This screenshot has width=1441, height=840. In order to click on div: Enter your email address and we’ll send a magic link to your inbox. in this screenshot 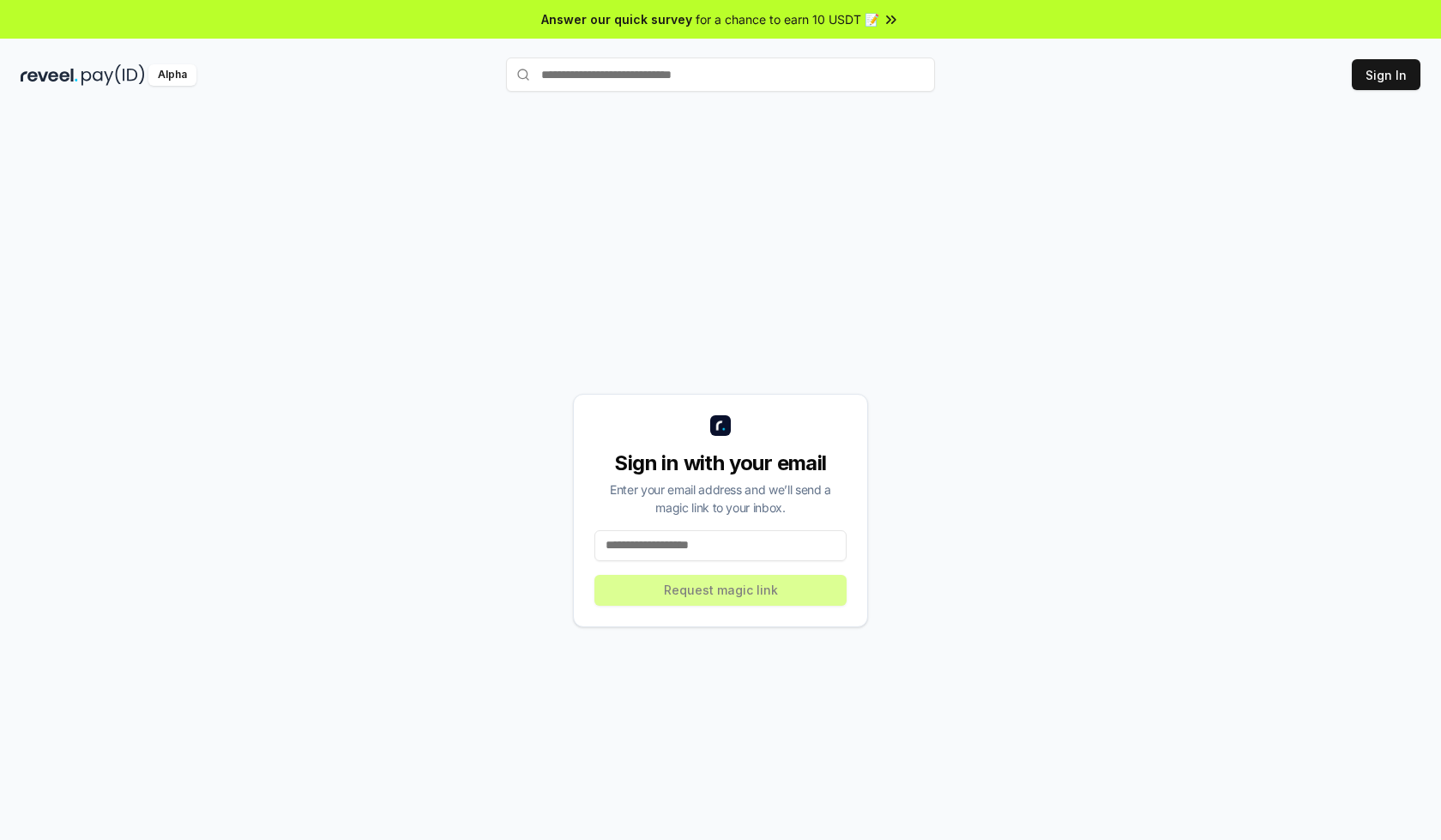, I will do `click(721, 498)`.